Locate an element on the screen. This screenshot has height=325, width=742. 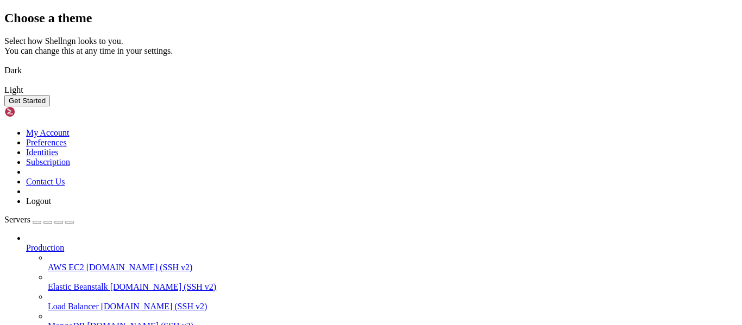
h2: Choose a theme is located at coordinates (371, 18).